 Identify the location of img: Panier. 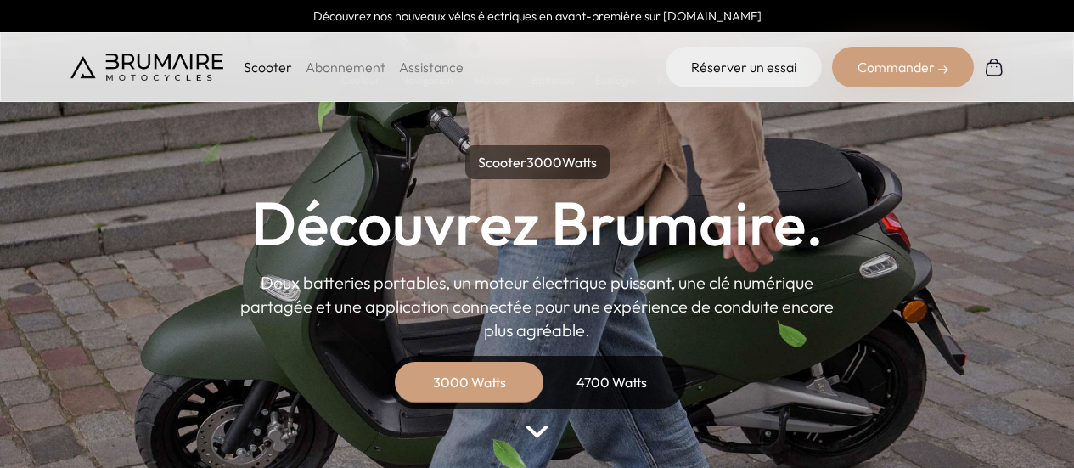
(994, 67).